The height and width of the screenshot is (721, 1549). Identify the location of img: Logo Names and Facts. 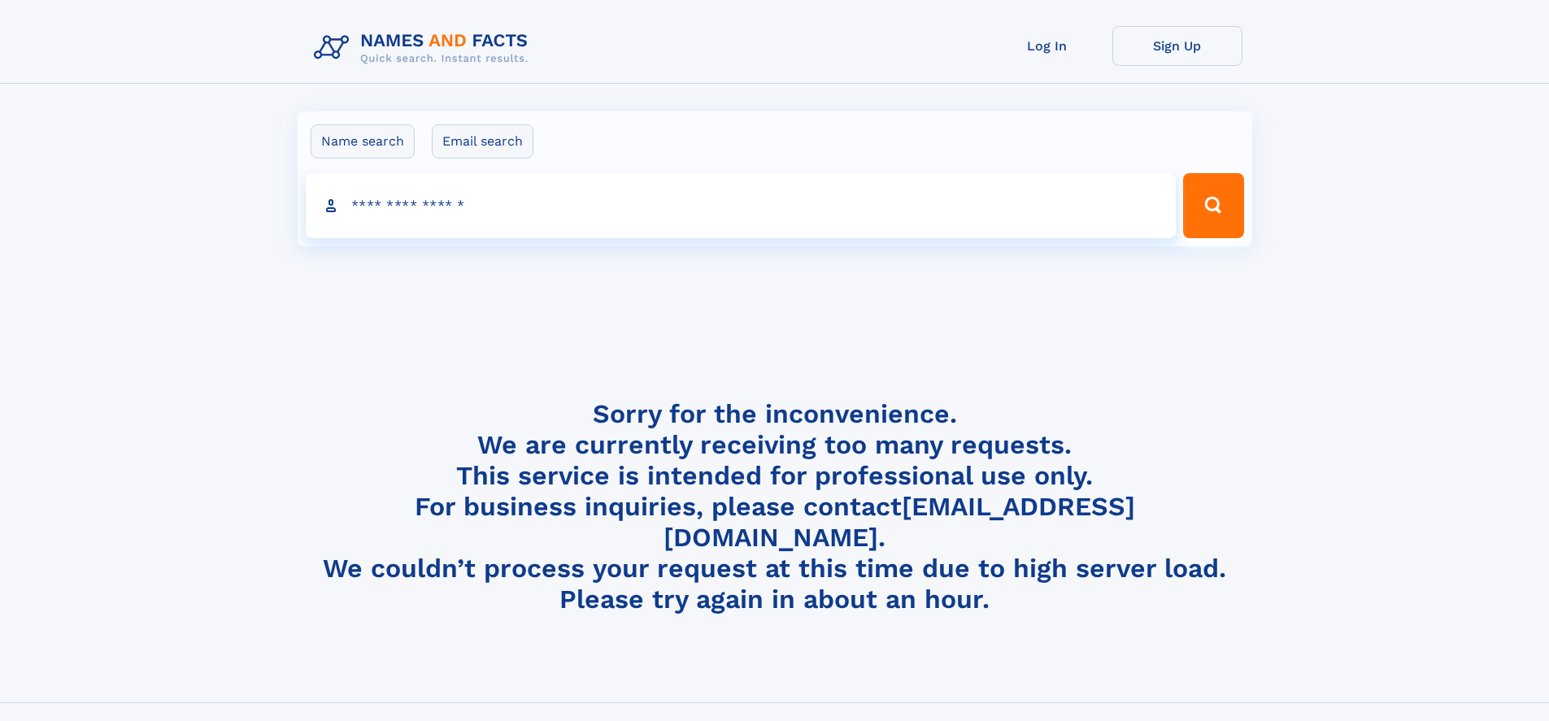
(424, 48).